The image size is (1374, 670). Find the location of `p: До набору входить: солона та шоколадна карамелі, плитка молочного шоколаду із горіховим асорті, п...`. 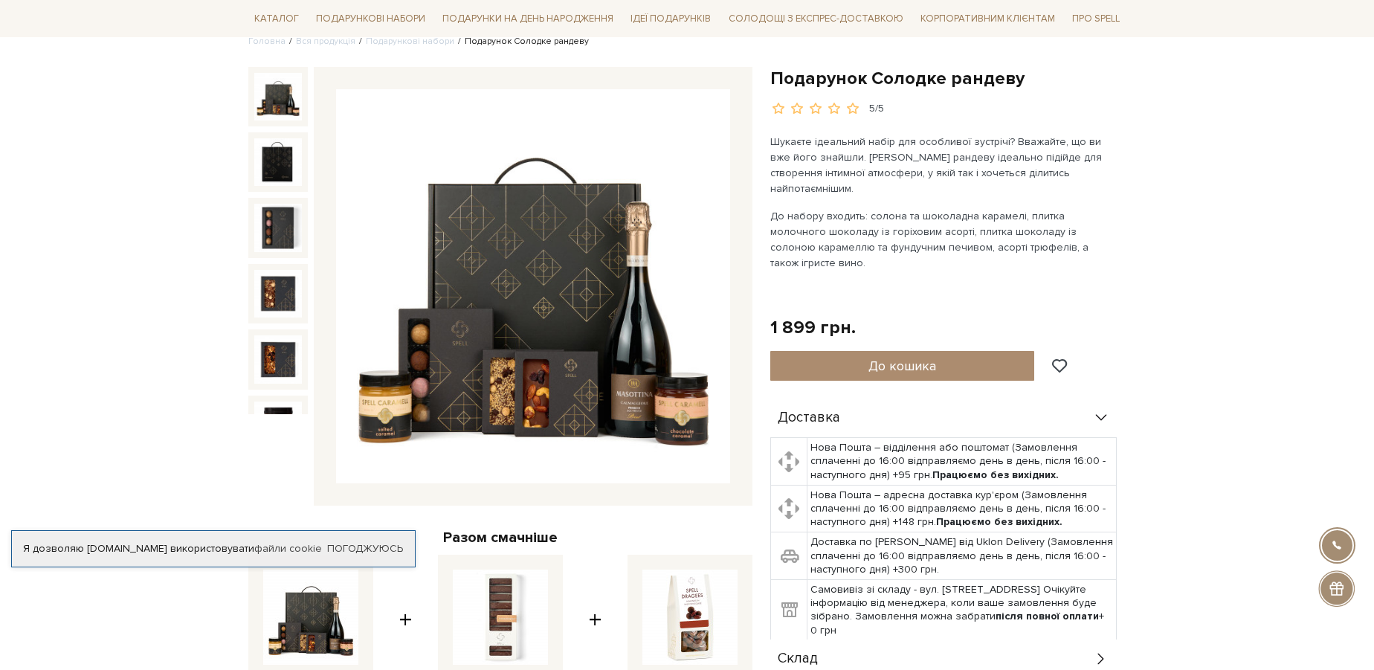

p: До набору входить: солона та шоколадна карамелі, плитка молочного шоколаду із горіховим асорті, п... is located at coordinates (944, 239).